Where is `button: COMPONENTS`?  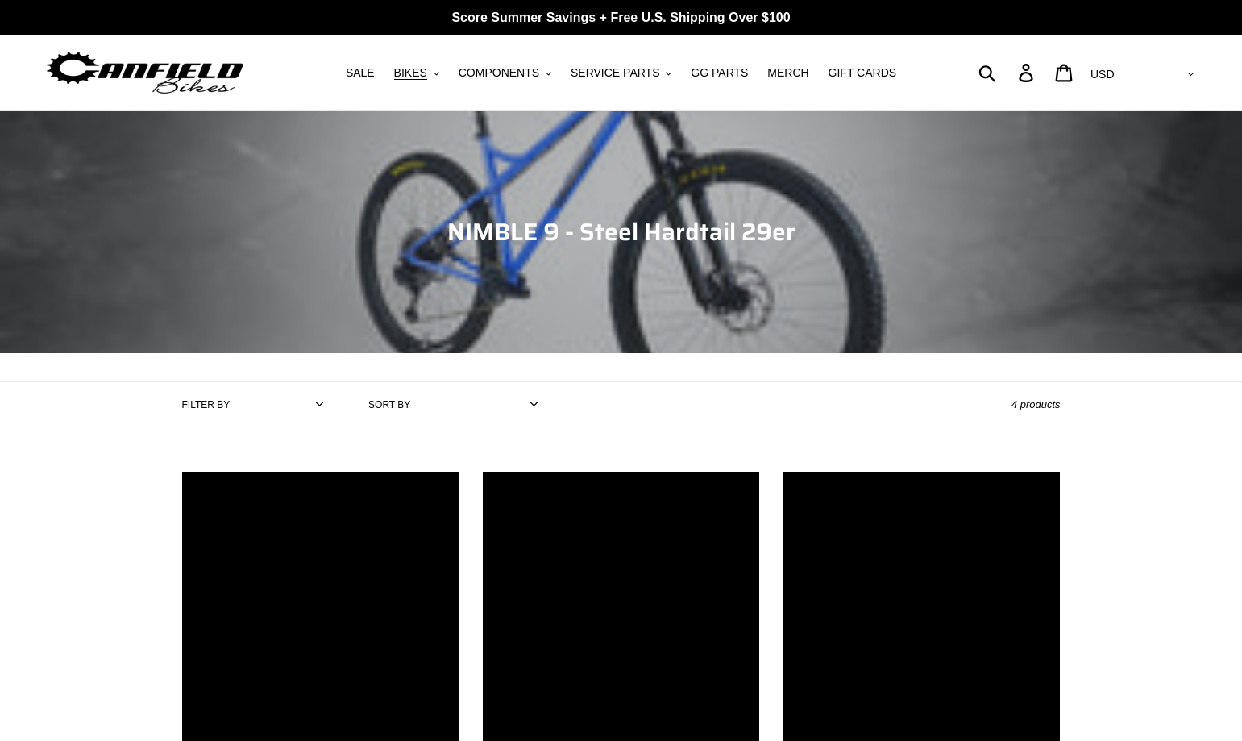 button: COMPONENTS is located at coordinates (504, 73).